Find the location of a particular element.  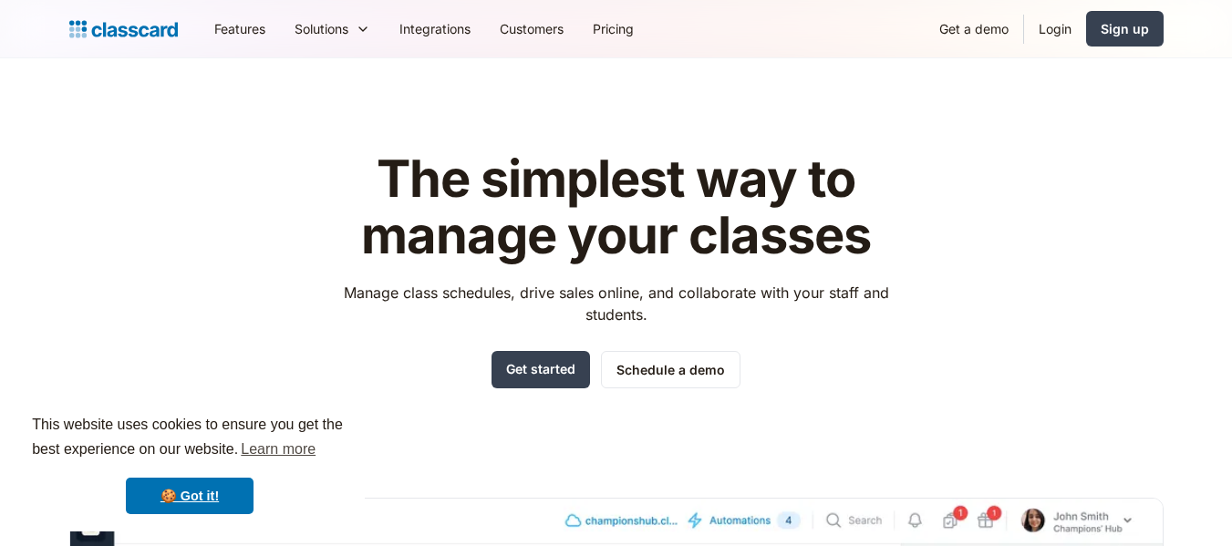

a: Get a demo is located at coordinates (974, 28).